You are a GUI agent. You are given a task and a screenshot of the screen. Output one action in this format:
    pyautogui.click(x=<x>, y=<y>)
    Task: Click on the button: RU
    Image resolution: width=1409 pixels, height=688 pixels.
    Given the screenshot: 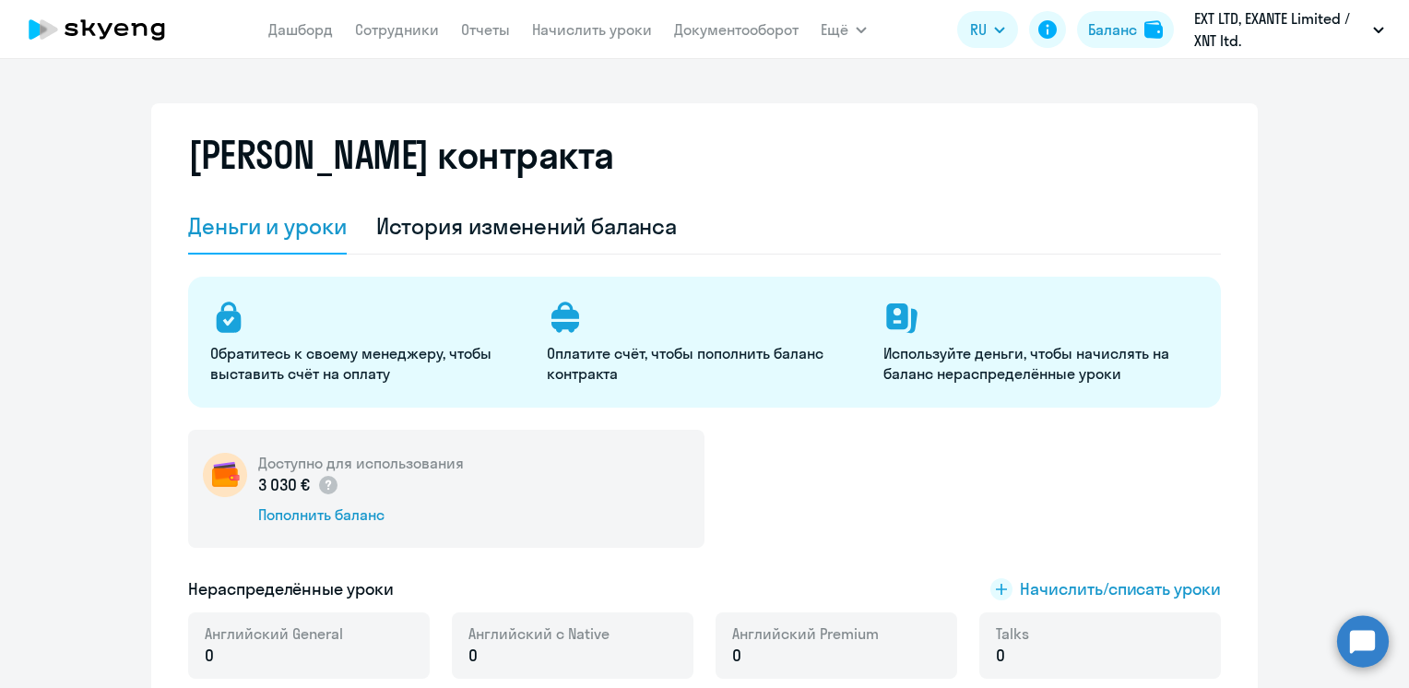 What is the action you would take?
    pyautogui.click(x=988, y=30)
    